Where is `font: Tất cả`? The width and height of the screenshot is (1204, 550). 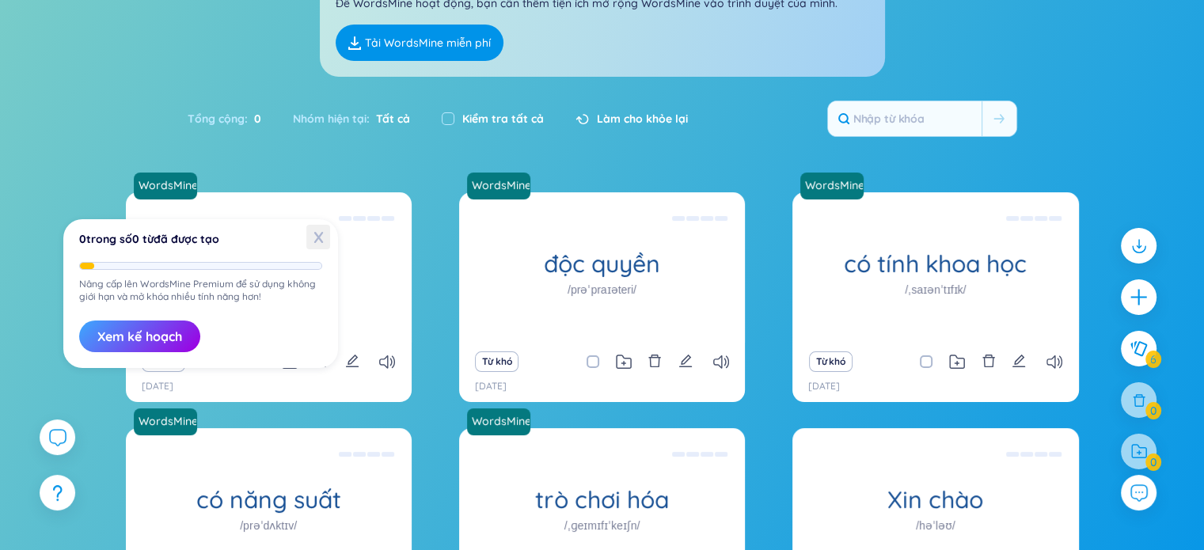 font: Tất cả is located at coordinates (393, 119).